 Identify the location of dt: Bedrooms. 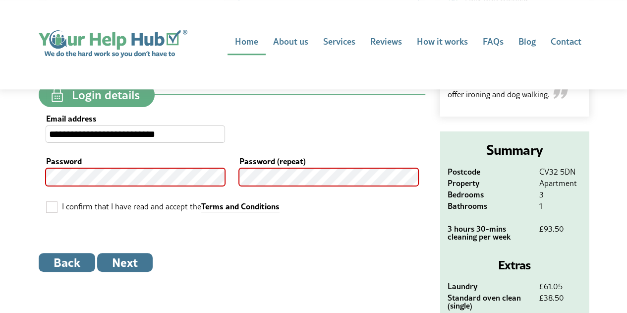
(490, 194).